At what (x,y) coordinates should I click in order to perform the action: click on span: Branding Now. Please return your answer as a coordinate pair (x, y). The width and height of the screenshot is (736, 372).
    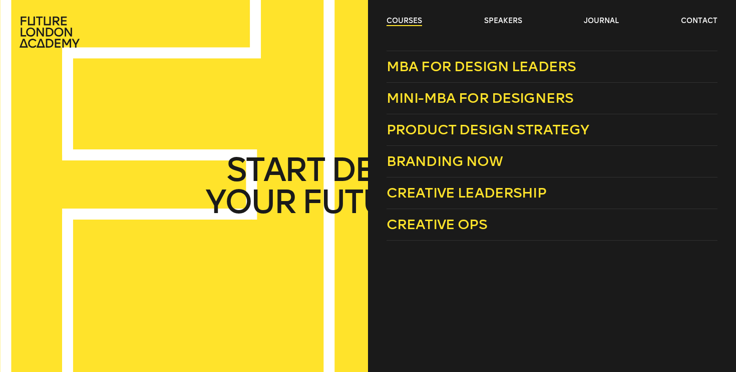
    Looking at the image, I should click on (445, 161).